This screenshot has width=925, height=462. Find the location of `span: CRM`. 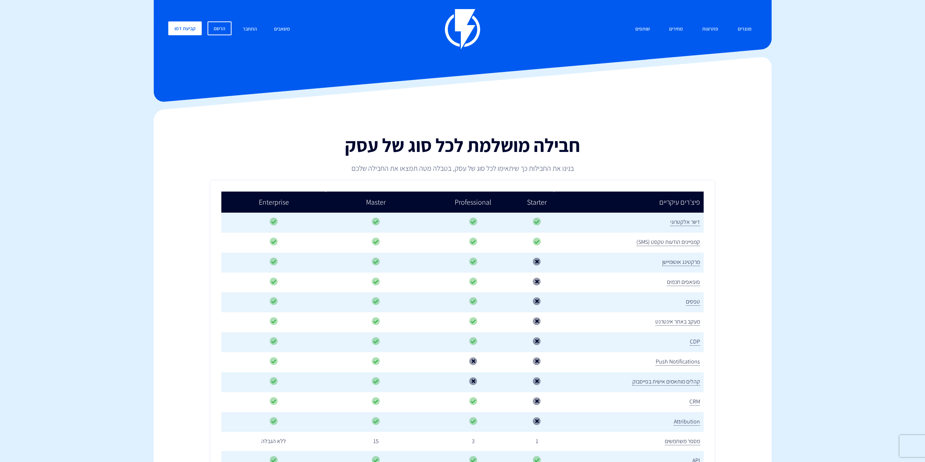

span: CRM is located at coordinates (695, 402).